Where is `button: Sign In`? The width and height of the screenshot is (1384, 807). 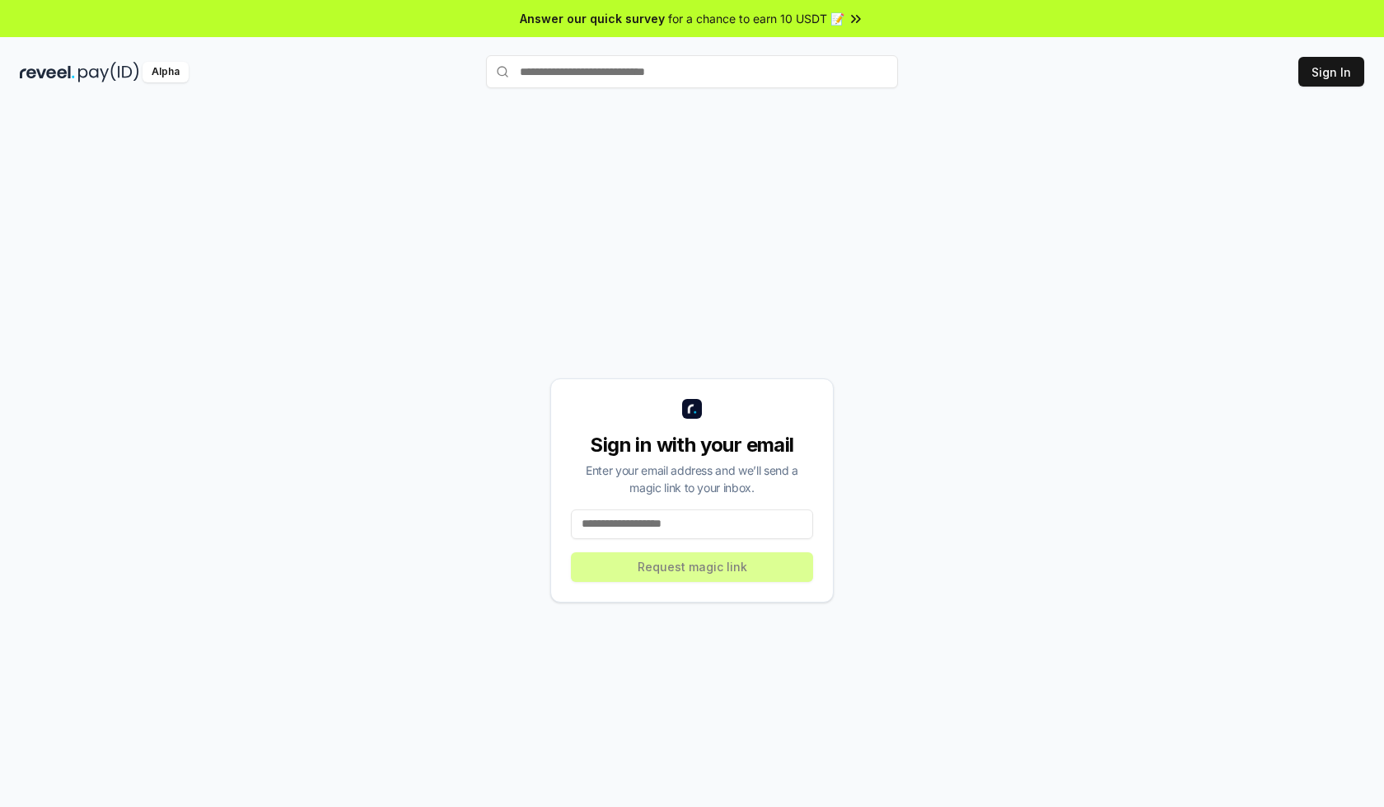 button: Sign In is located at coordinates (1332, 72).